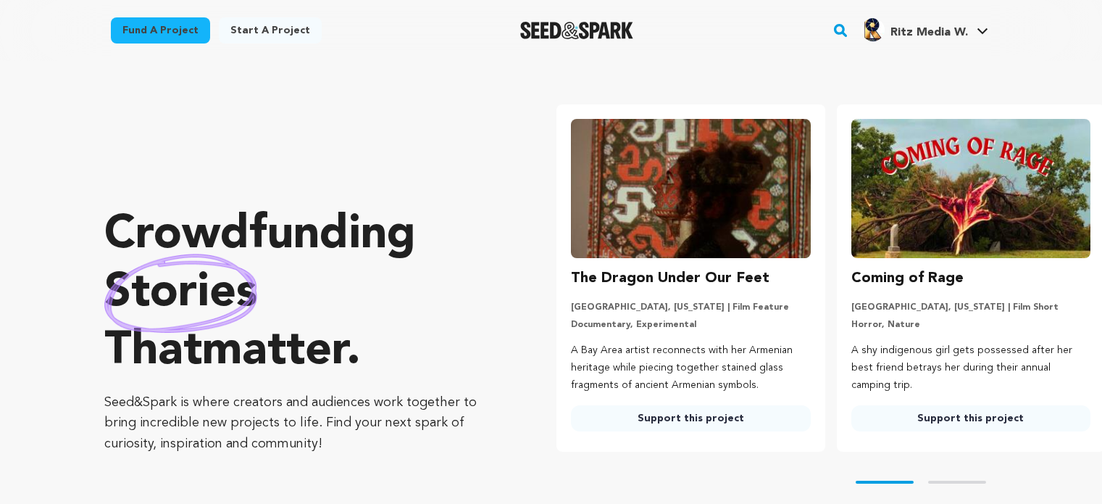 This screenshot has width=1102, height=504. I want to click on p: A shy indigenous girl gets possessed after her best friend betrays her during their annual campin..., so click(971, 367).